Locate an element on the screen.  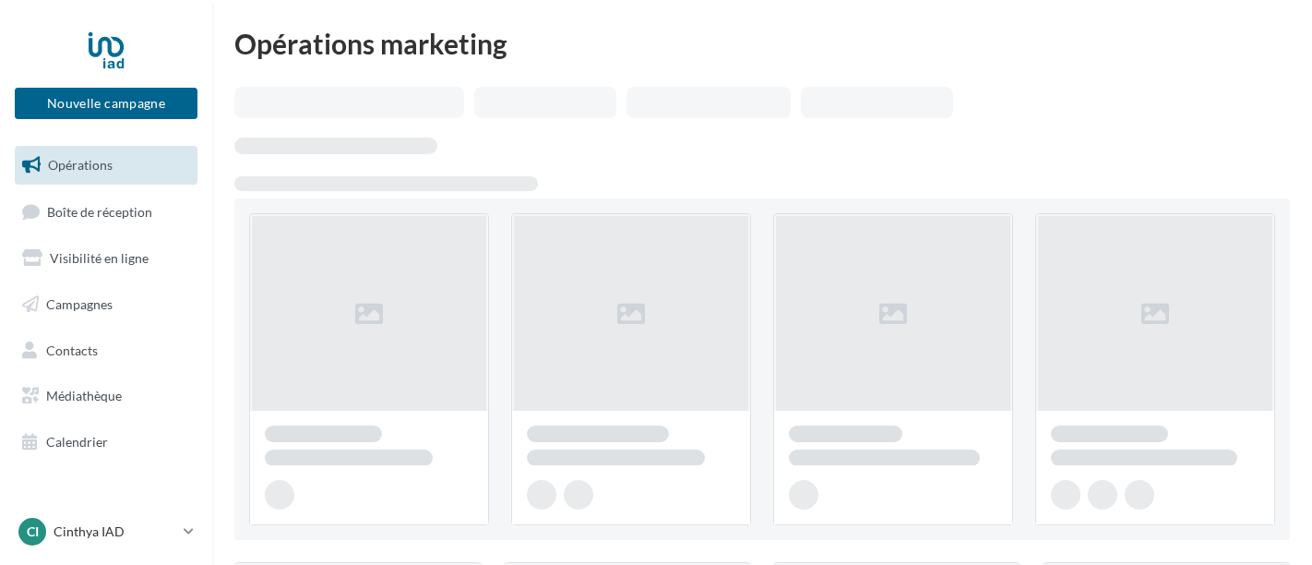
a: Visibilité en ligne is located at coordinates (106, 258).